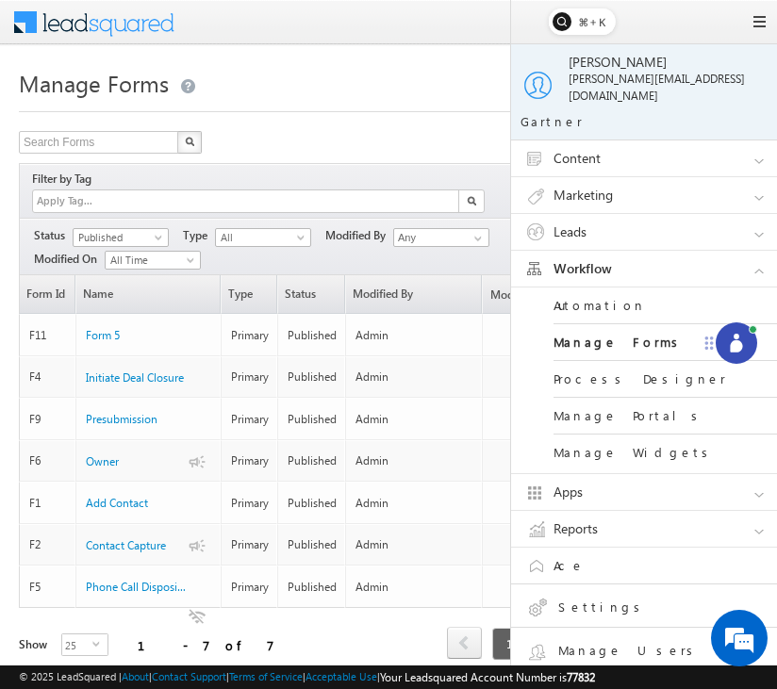  Describe the element at coordinates (48, 461) in the screenshot. I see `div: F6` at that location.